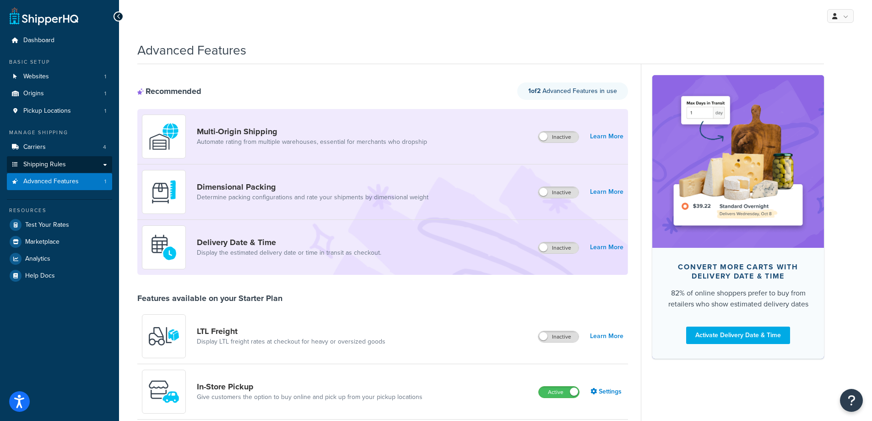 Image resolution: width=872 pixels, height=421 pixels. I want to click on button: Open Resource Center, so click(851, 400).